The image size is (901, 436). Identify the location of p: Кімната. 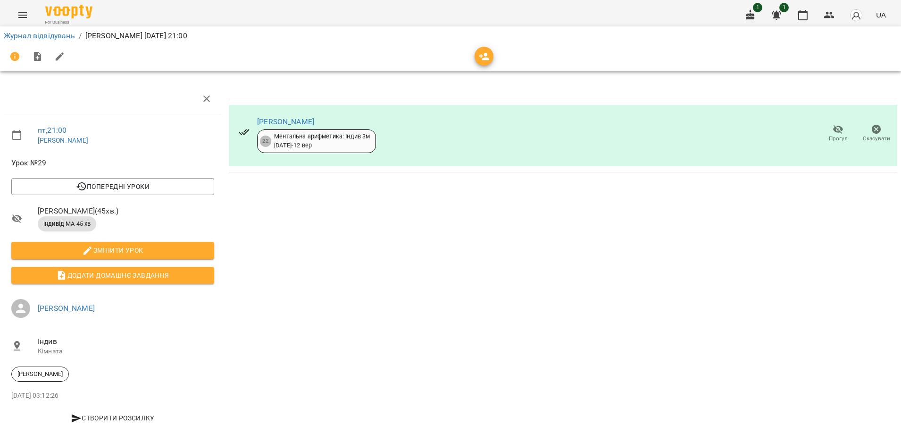
(126, 351).